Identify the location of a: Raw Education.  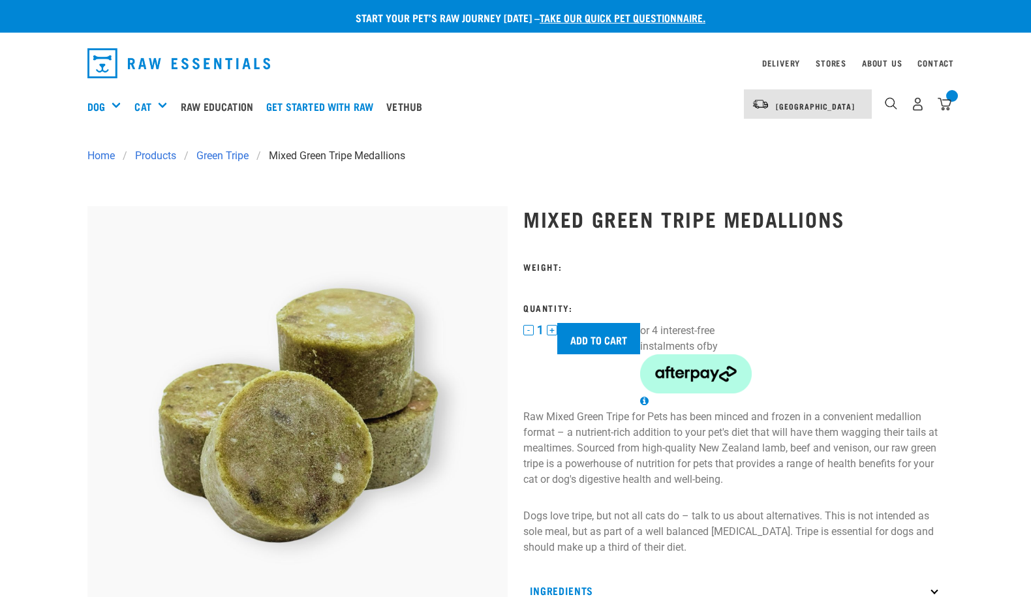
(220, 106).